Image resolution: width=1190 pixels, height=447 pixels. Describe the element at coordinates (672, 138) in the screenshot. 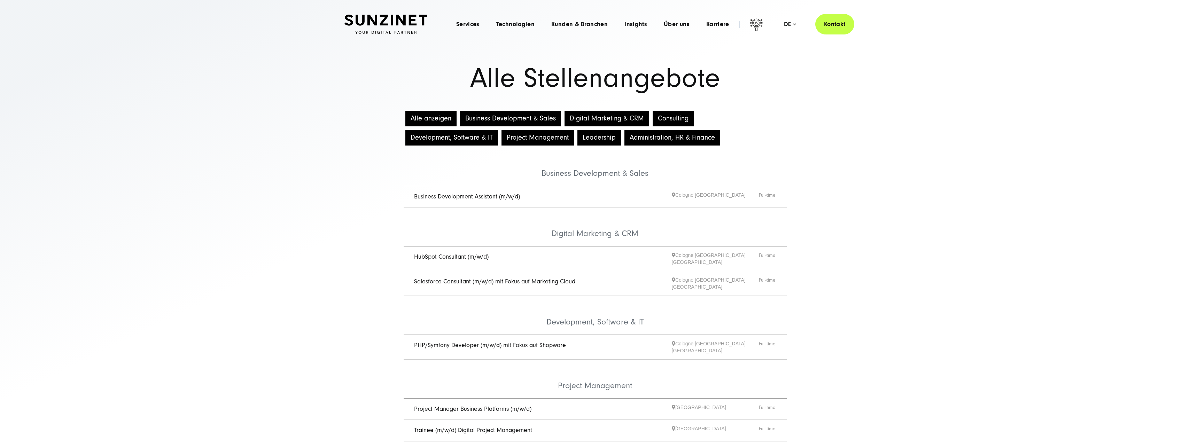

I see `button: Administration, HR & Finance` at that location.